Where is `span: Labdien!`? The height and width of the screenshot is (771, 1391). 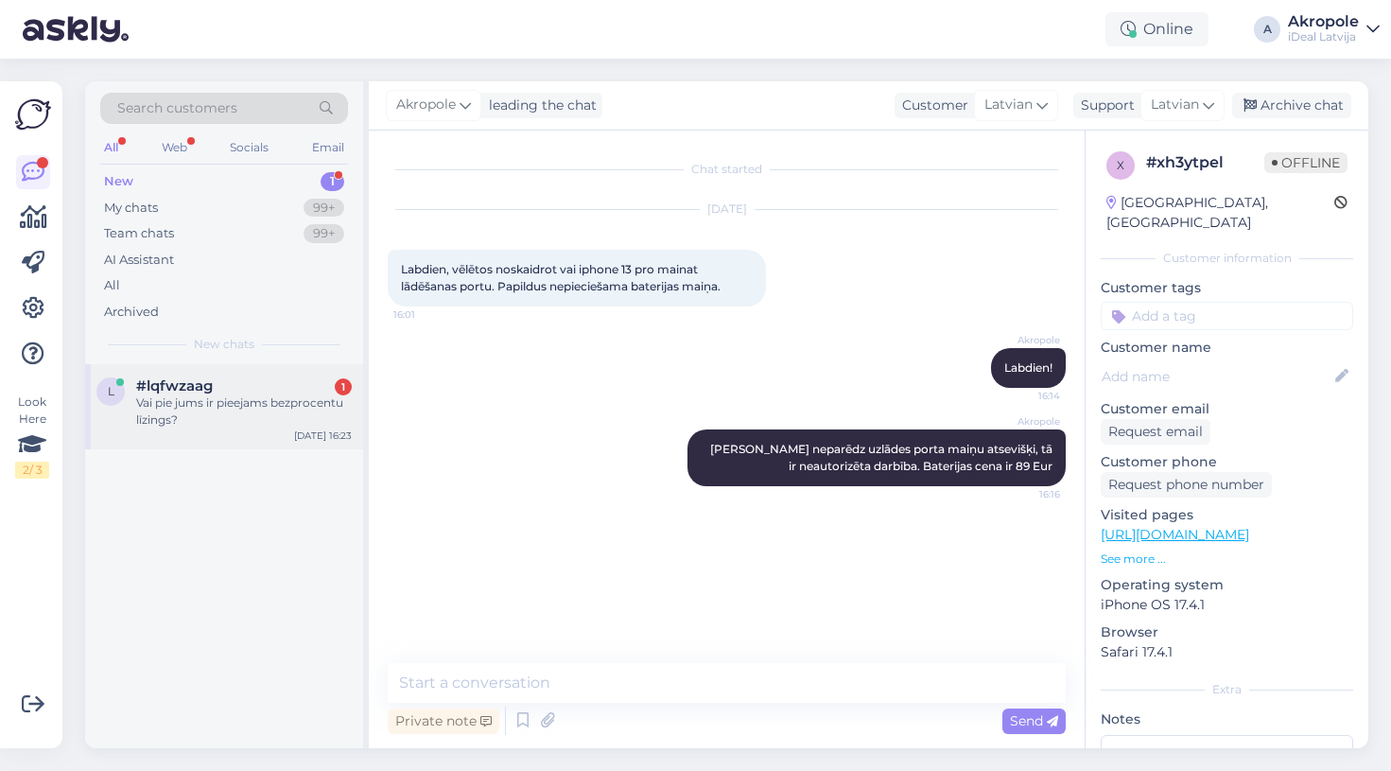
span: Labdien! is located at coordinates (1028, 367).